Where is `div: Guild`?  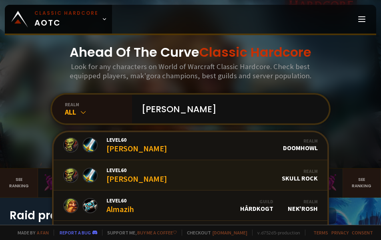 div: Guild is located at coordinates (256, 202).